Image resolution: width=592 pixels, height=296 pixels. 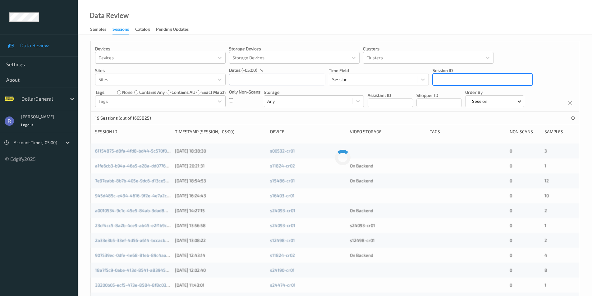 I want to click on p: Session ID, so click(x=483, y=71).